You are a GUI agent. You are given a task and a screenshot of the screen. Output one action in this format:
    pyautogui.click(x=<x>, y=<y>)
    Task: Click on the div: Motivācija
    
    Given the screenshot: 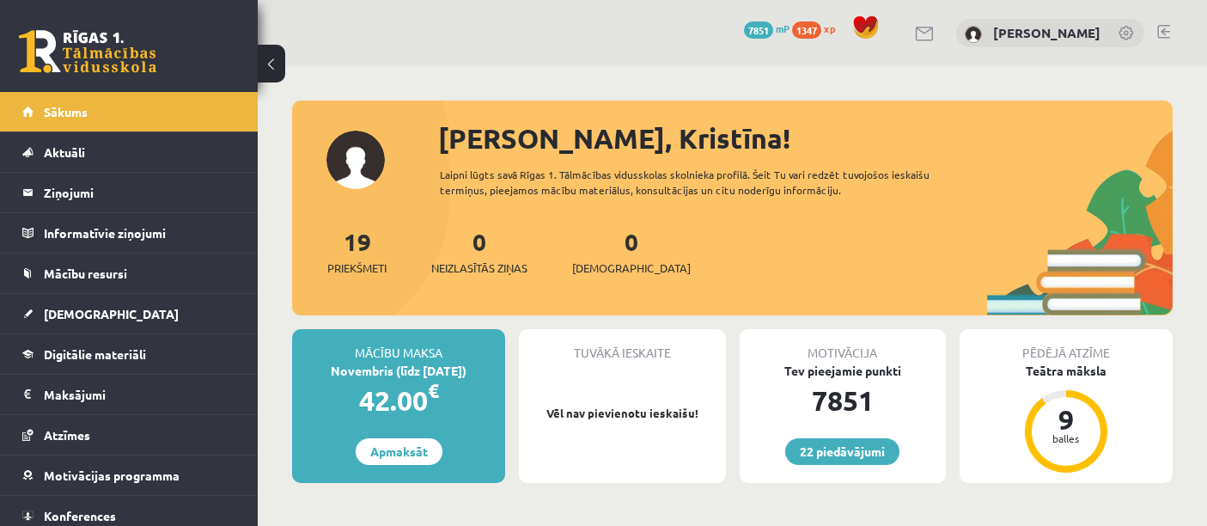 What is the action you would take?
    pyautogui.click(x=842, y=345)
    